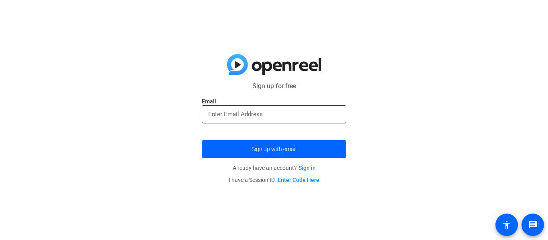  What do you see at coordinates (274, 86) in the screenshot?
I see `p: Sign up for free` at bounding box center [274, 86].